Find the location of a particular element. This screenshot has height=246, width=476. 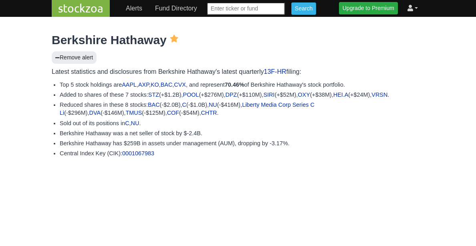

a: VRSN is located at coordinates (380, 95).